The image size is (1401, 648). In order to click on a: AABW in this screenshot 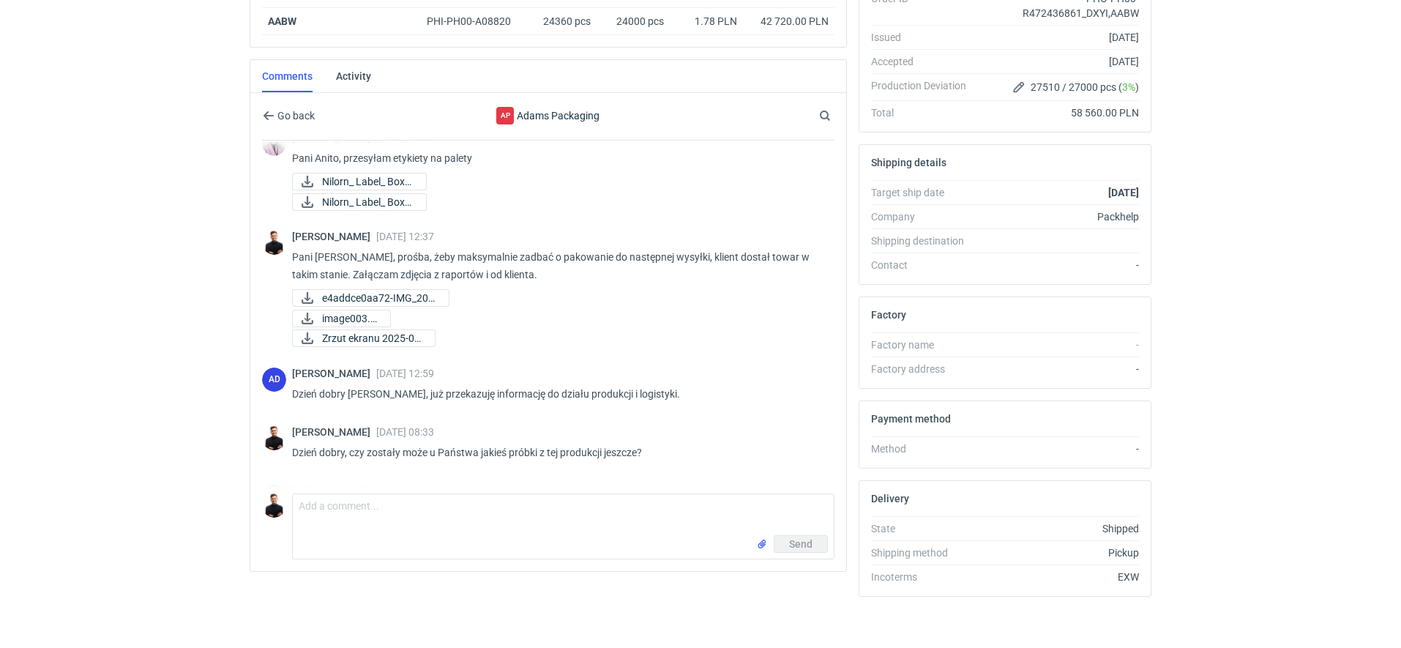, I will do `click(282, 21)`.